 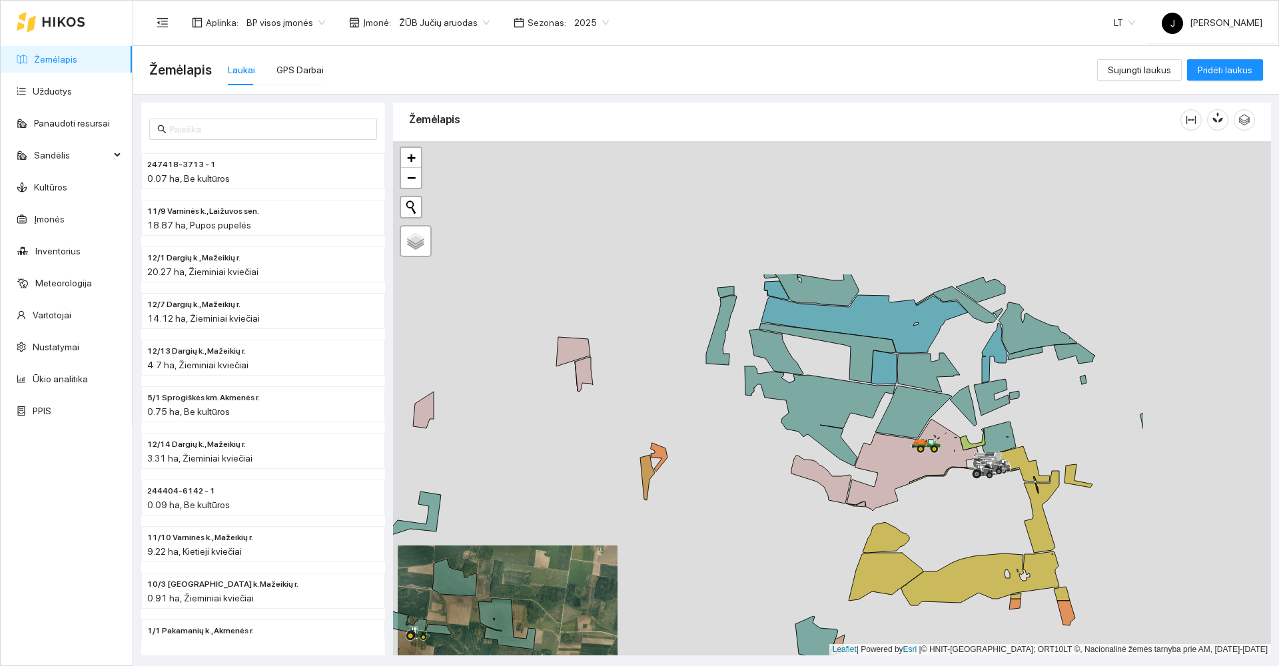 I want to click on span: 0.09 ha, Be kultūros, so click(x=189, y=505).